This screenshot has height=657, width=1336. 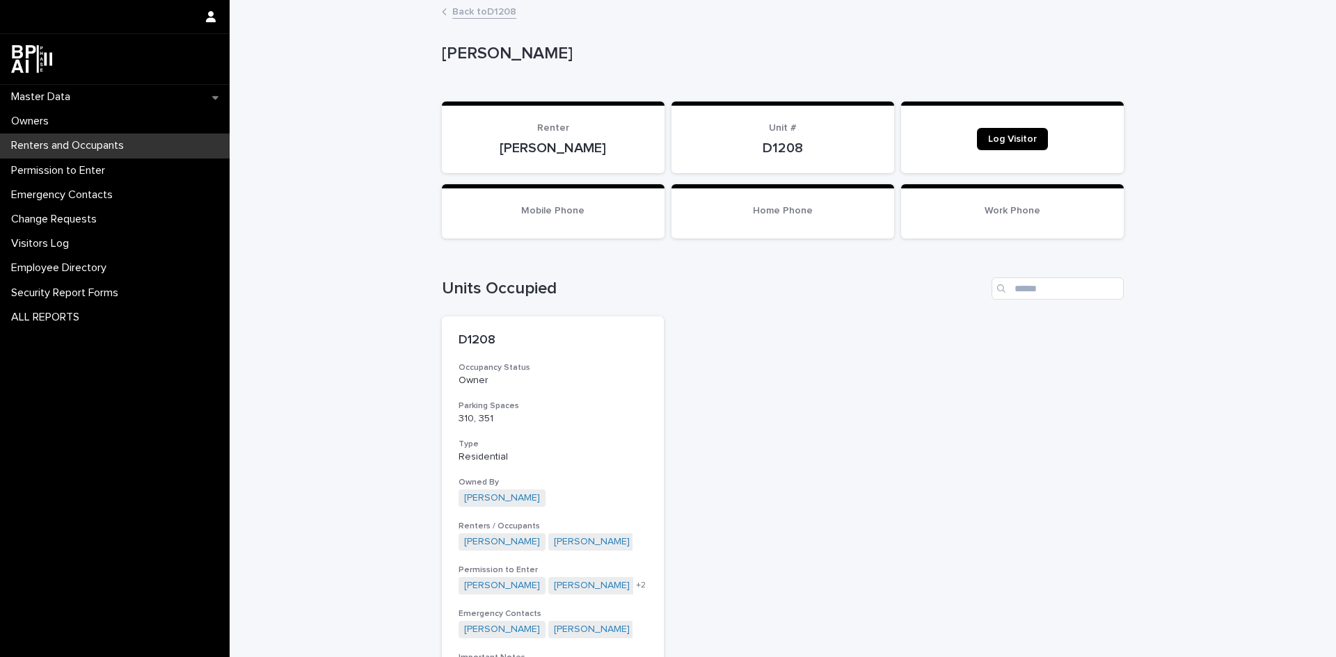 I want to click on span: + 2, so click(x=641, y=586).